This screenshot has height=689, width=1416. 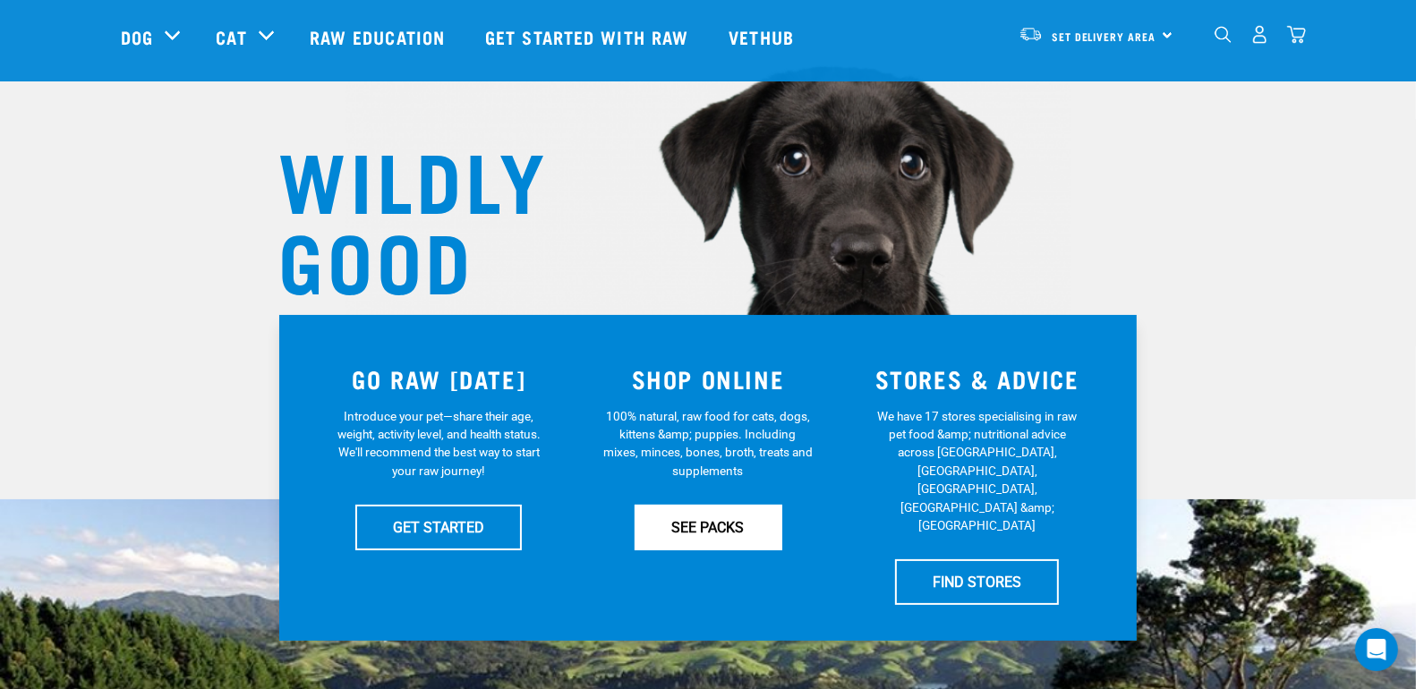 What do you see at coordinates (439, 527) in the screenshot?
I see `a: GET STARTED` at bounding box center [439, 527].